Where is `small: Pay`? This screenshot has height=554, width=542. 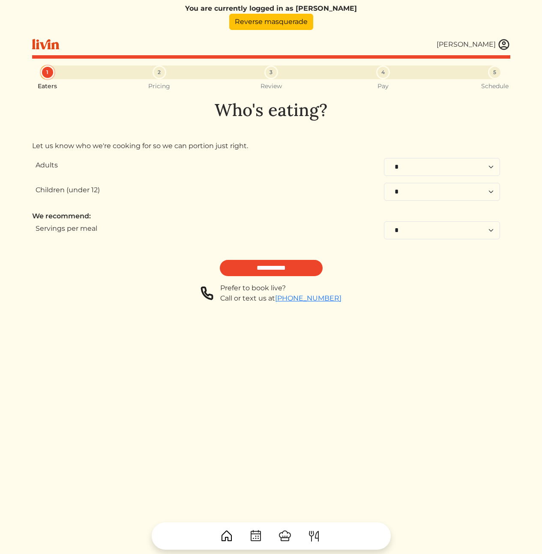
small: Pay is located at coordinates (383, 86).